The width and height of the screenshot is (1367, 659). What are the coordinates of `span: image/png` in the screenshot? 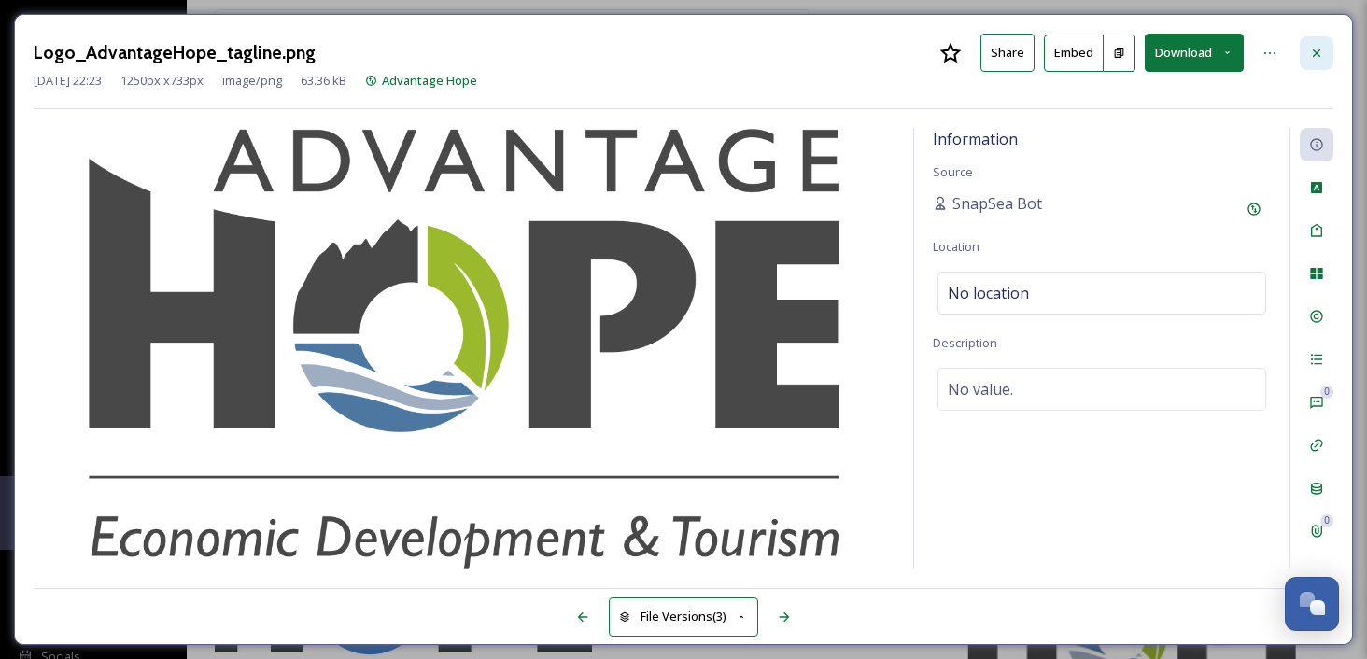 It's located at (252, 80).